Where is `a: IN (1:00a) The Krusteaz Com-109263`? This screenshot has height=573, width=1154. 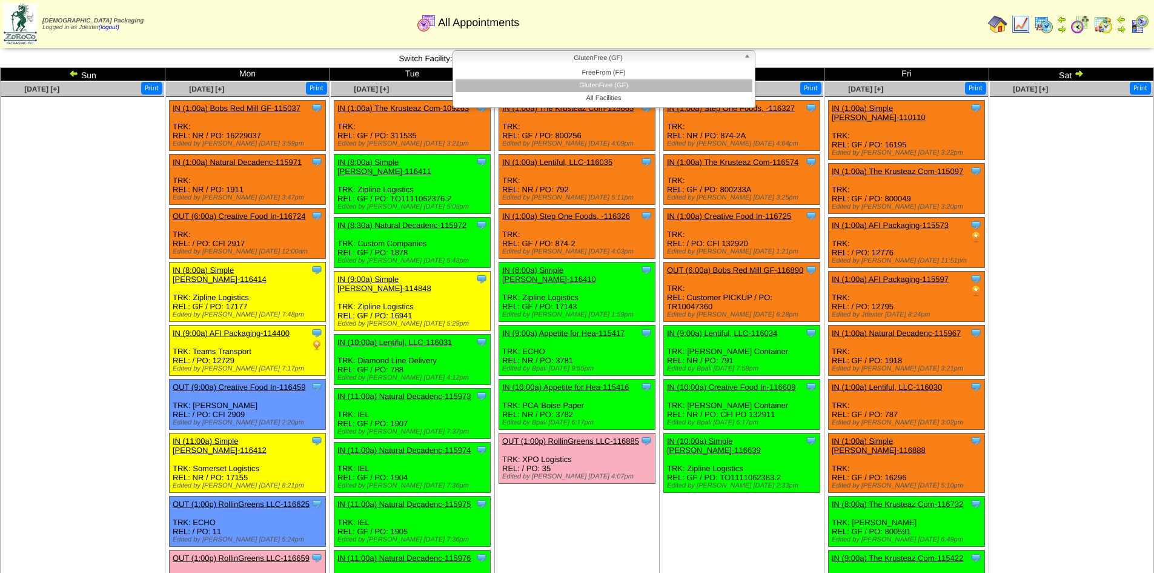
a: IN (1:00a) The Krusteaz Com-109263 is located at coordinates (403, 108).